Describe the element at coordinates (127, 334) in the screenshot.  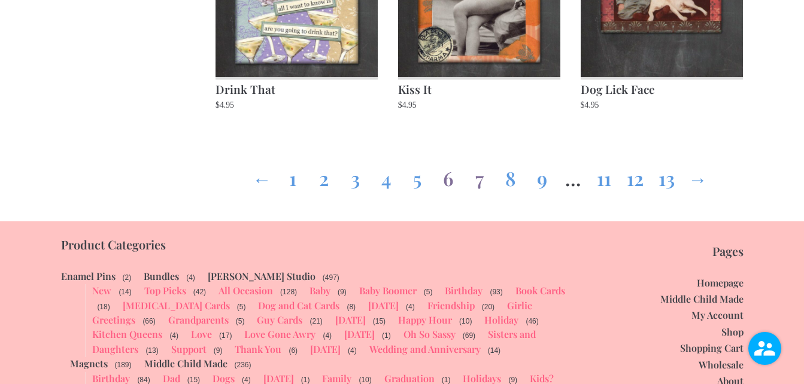
I see `a: Kitchen Queens` at that location.